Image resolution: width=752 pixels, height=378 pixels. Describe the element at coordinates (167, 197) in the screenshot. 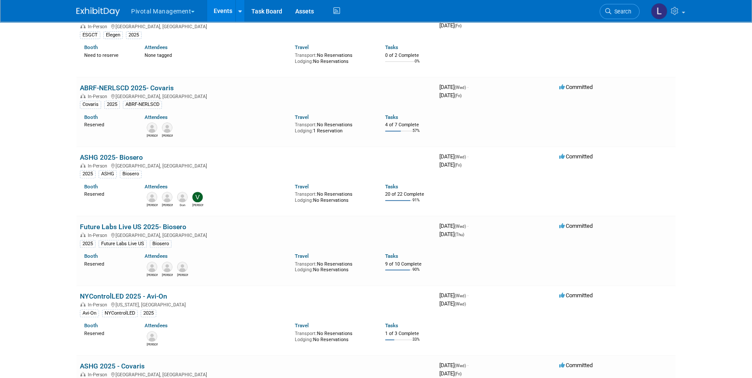

I see `img: Michael Malanga` at that location.